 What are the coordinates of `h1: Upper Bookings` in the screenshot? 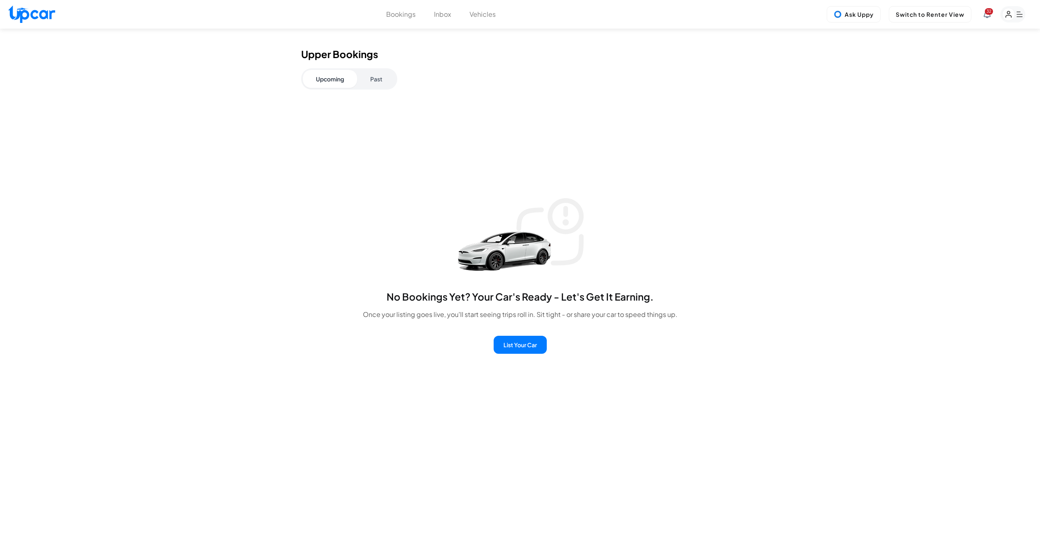 It's located at (520, 54).